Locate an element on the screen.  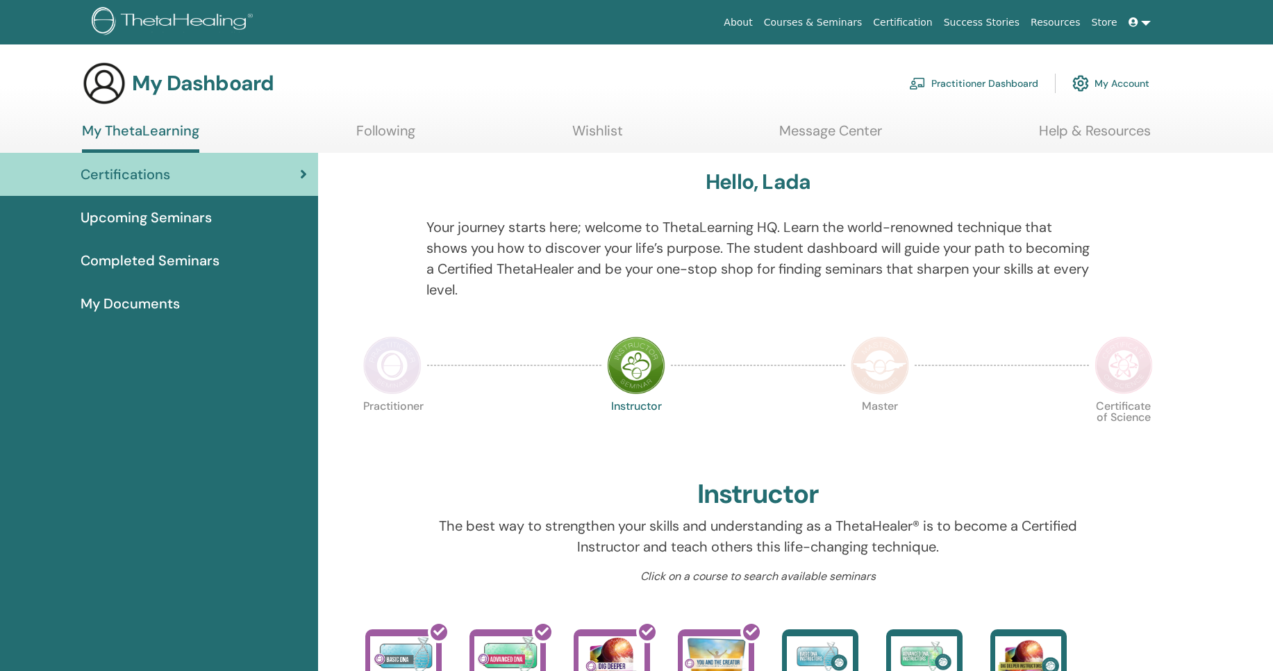
span: Completed Seminars is located at coordinates (150, 260).